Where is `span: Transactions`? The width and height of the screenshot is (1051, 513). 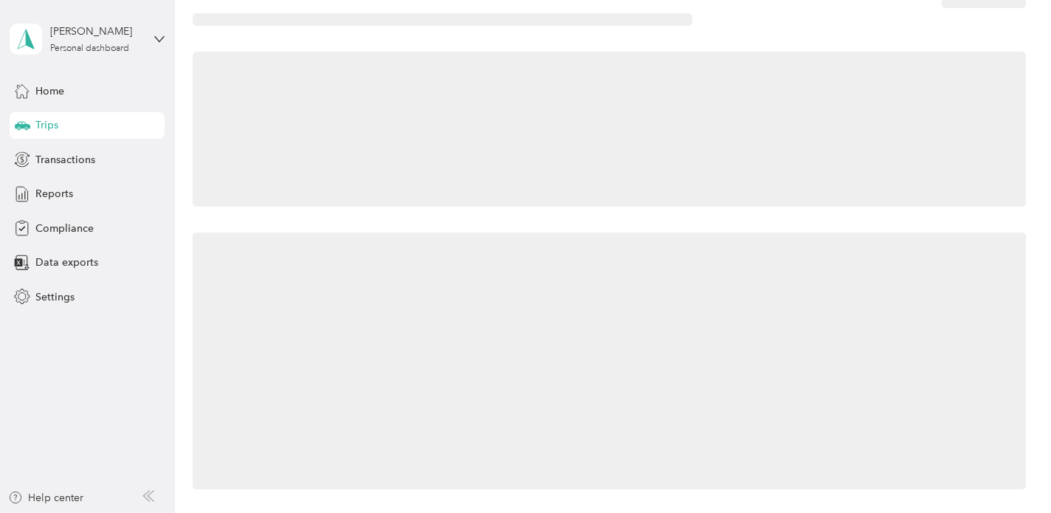
span: Transactions is located at coordinates (65, 159).